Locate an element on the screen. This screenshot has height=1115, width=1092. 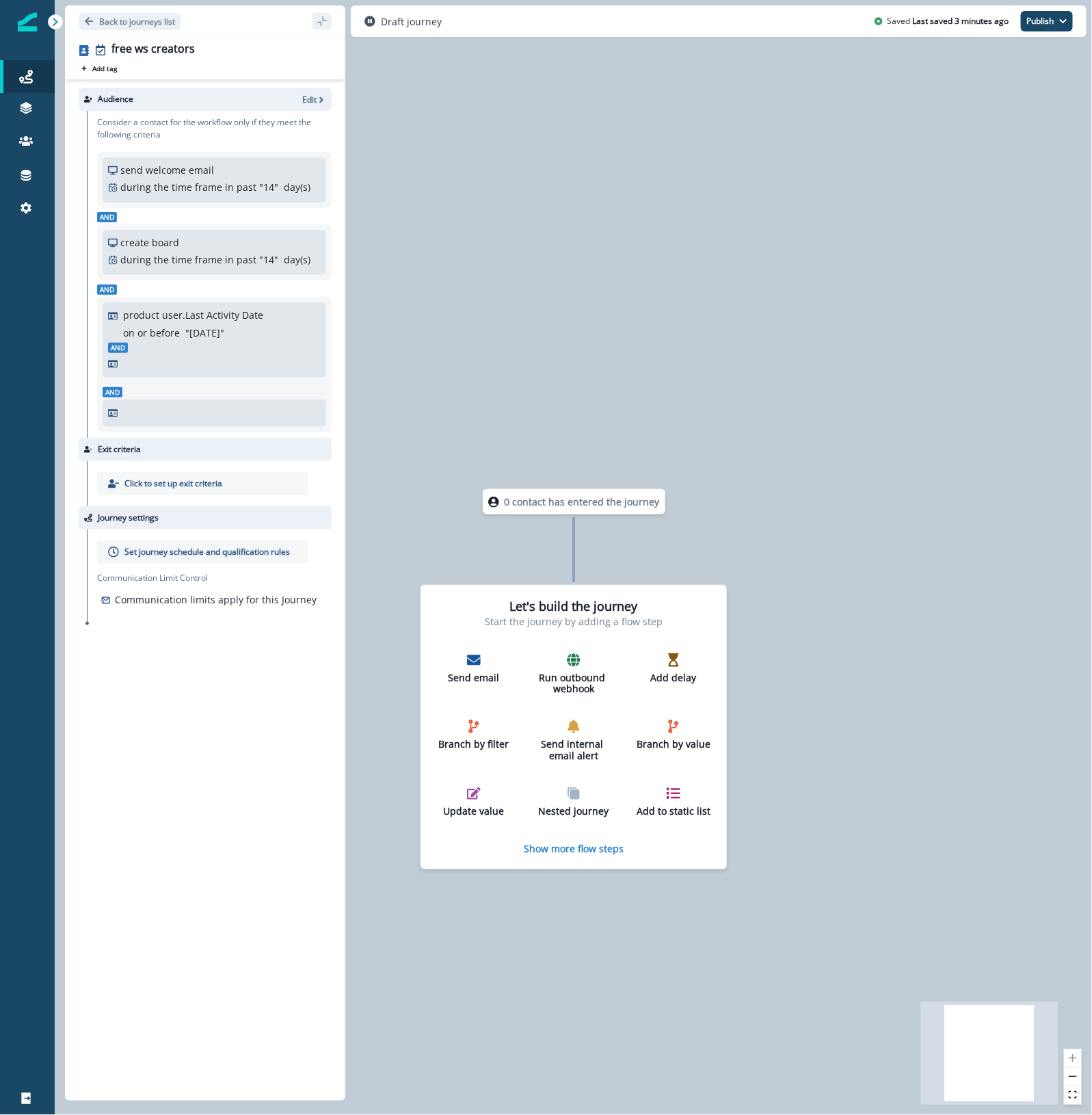
button: zoom out is located at coordinates (1073, 1077).